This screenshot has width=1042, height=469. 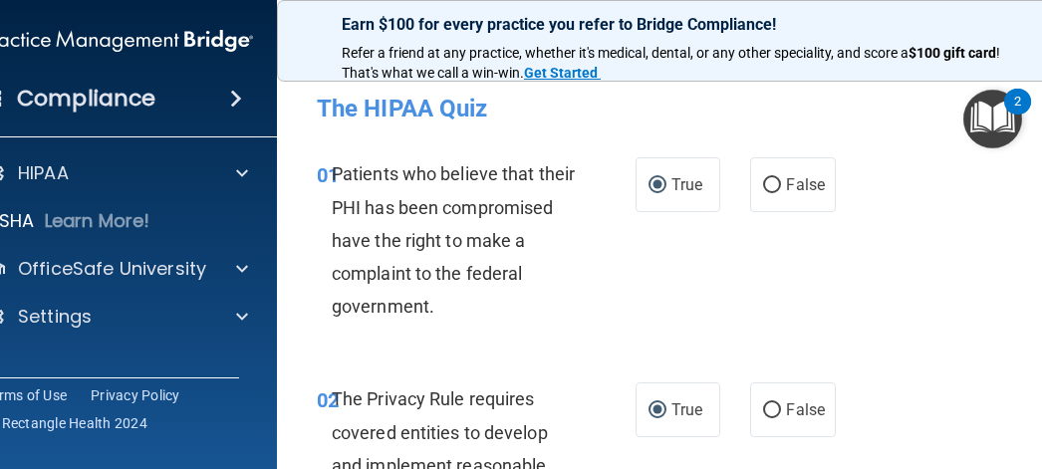 What do you see at coordinates (952, 53) in the screenshot?
I see `strong: $100 gift card` at bounding box center [952, 53].